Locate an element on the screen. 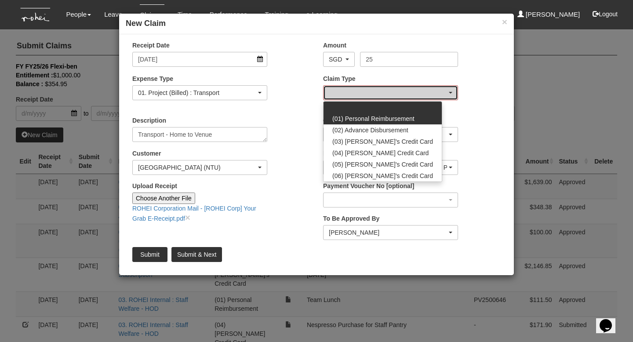 This screenshot has width=633, height=342. input: Choose Another File is located at coordinates (164, 198).